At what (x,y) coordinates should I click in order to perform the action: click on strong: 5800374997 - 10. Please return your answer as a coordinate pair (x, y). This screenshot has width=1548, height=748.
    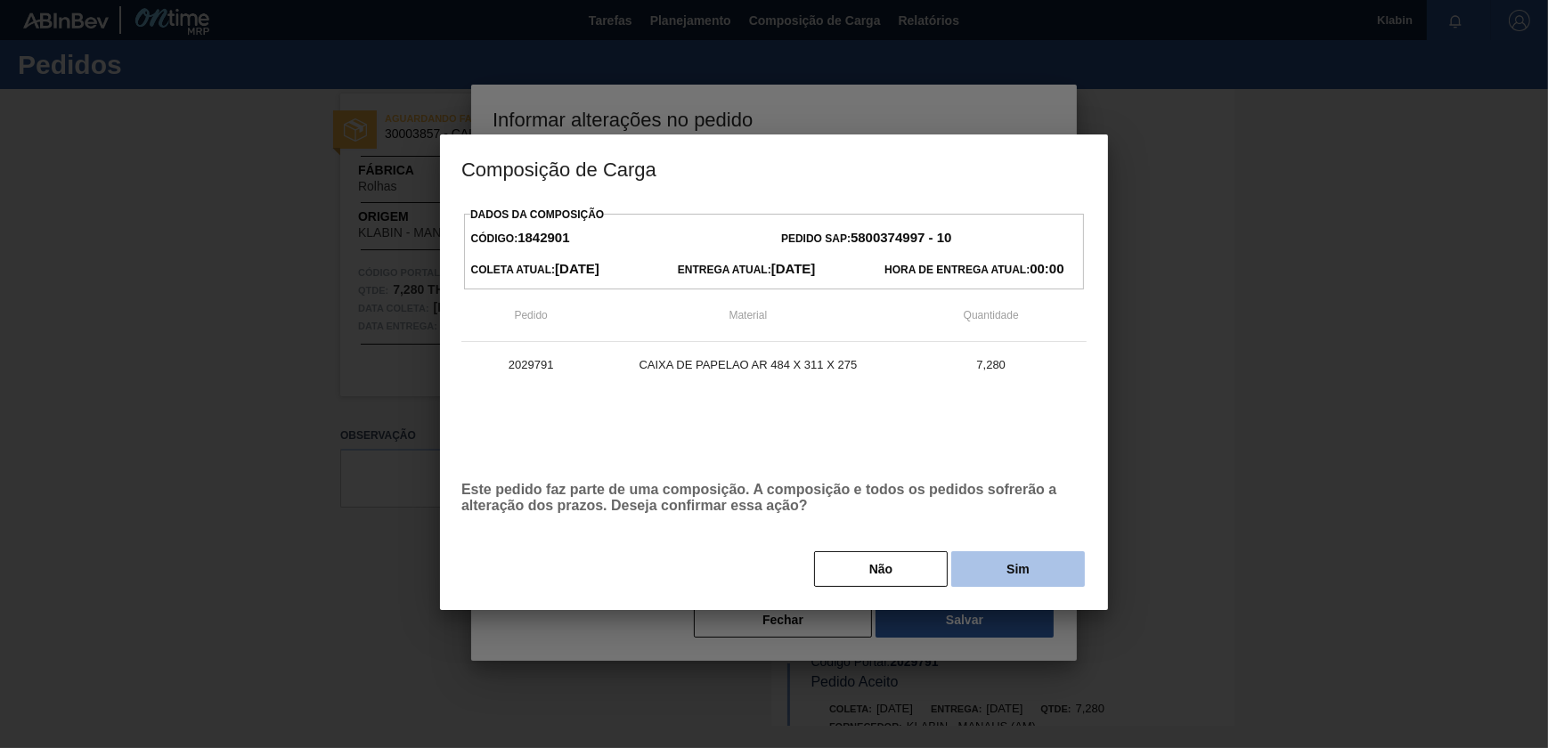
    Looking at the image, I should click on (900, 237).